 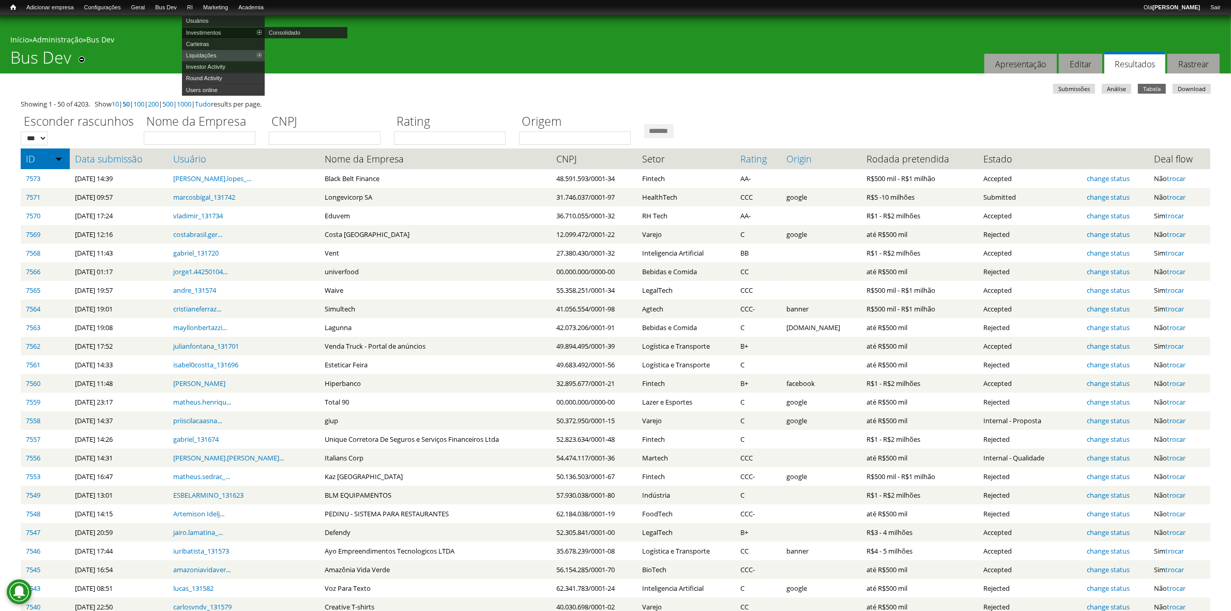 I want to click on td: B+, so click(x=758, y=346).